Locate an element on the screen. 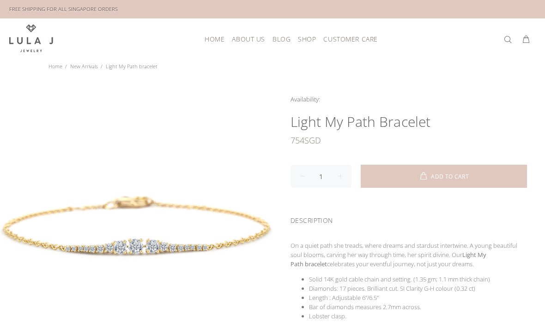  span: Light My Path bracelet is located at coordinates (132, 66).